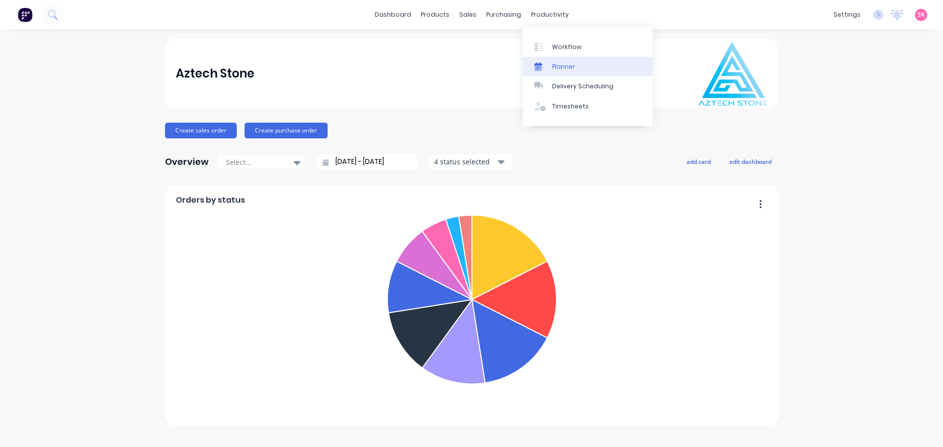 The image size is (943, 447). Describe the element at coordinates (920, 15) in the screenshot. I see `span: SK` at that location.